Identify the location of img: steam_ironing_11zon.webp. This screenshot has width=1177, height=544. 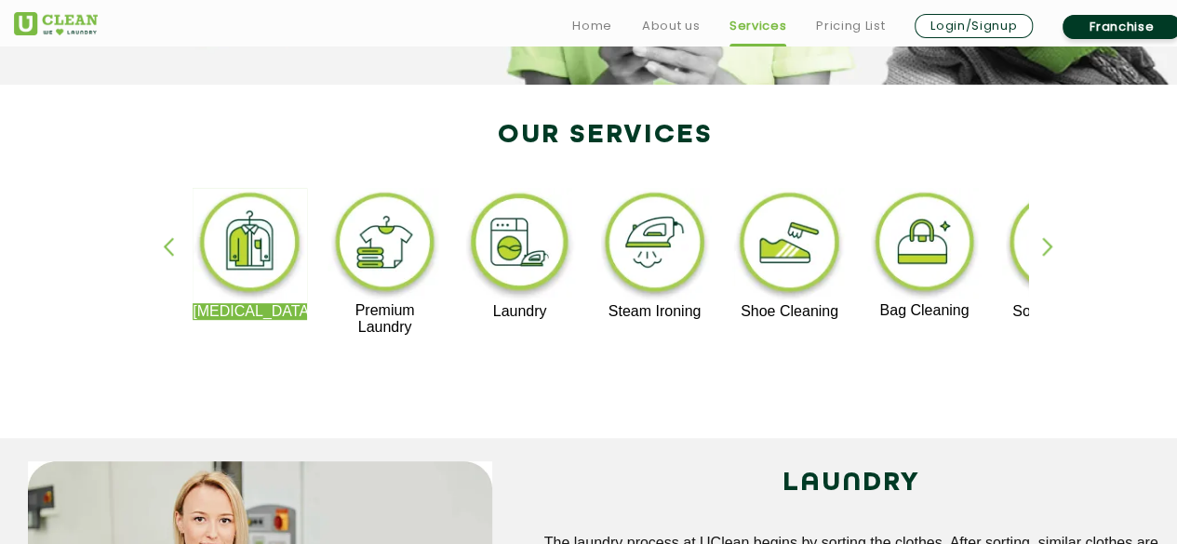
(654, 246).